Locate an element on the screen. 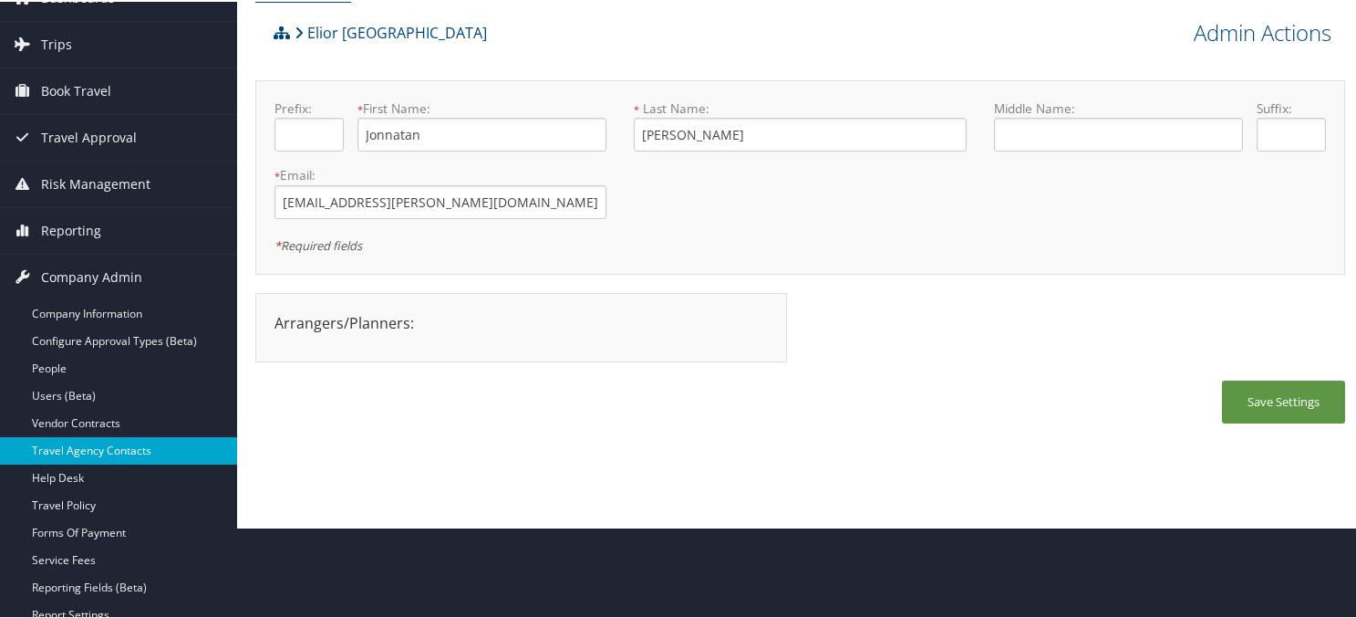 The image size is (1356, 618). label: Middle Name: is located at coordinates (1118, 107).